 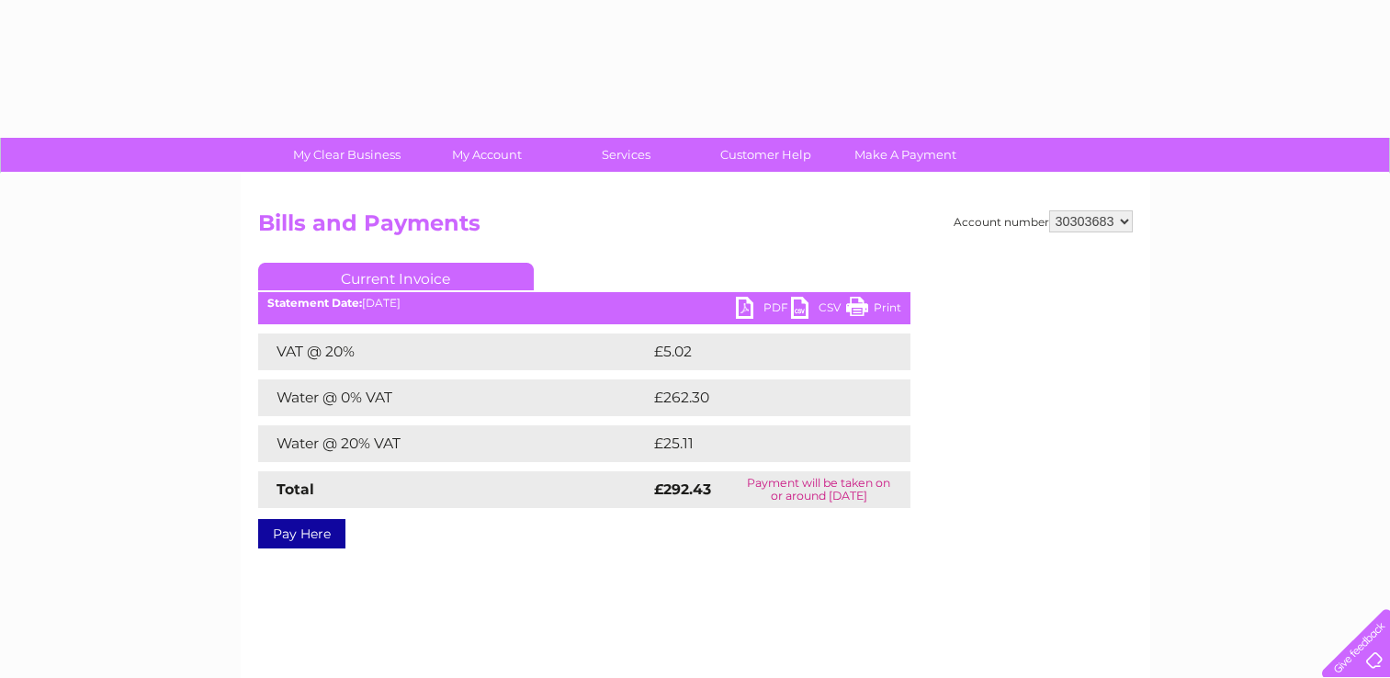 What do you see at coordinates (818, 310) in the screenshot?
I see `a: CSV` at bounding box center [818, 310].